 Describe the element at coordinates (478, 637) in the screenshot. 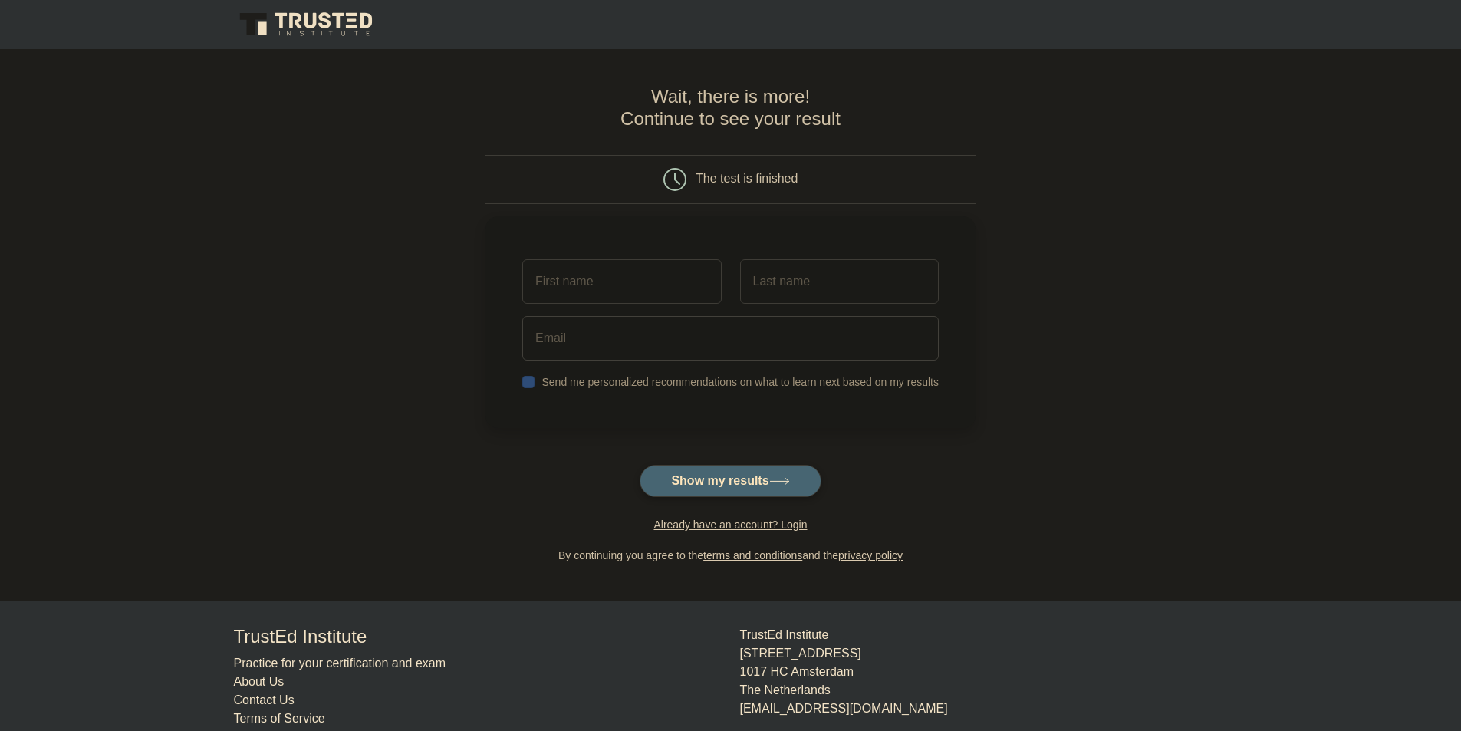

I see `h4: TrustEd Institute` at that location.